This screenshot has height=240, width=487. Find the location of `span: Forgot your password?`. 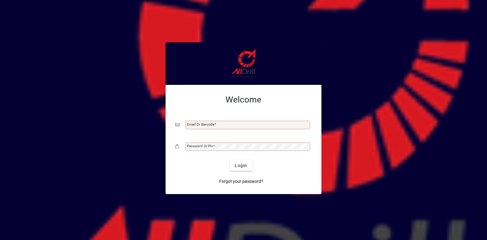

span: Forgot your password? is located at coordinates (241, 181).